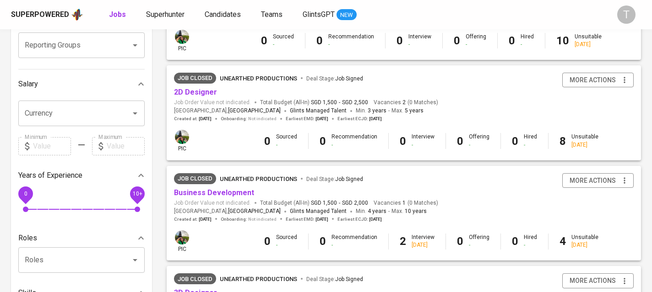 The width and height of the screenshot is (652, 292). I want to click on span: Min., so click(371, 111).